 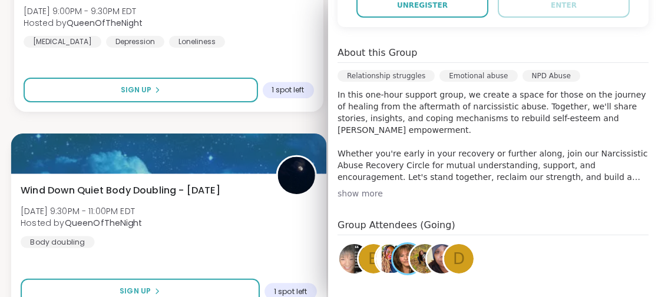 What do you see at coordinates (442, 259) in the screenshot?
I see `a: Coach_T` at bounding box center [442, 259].